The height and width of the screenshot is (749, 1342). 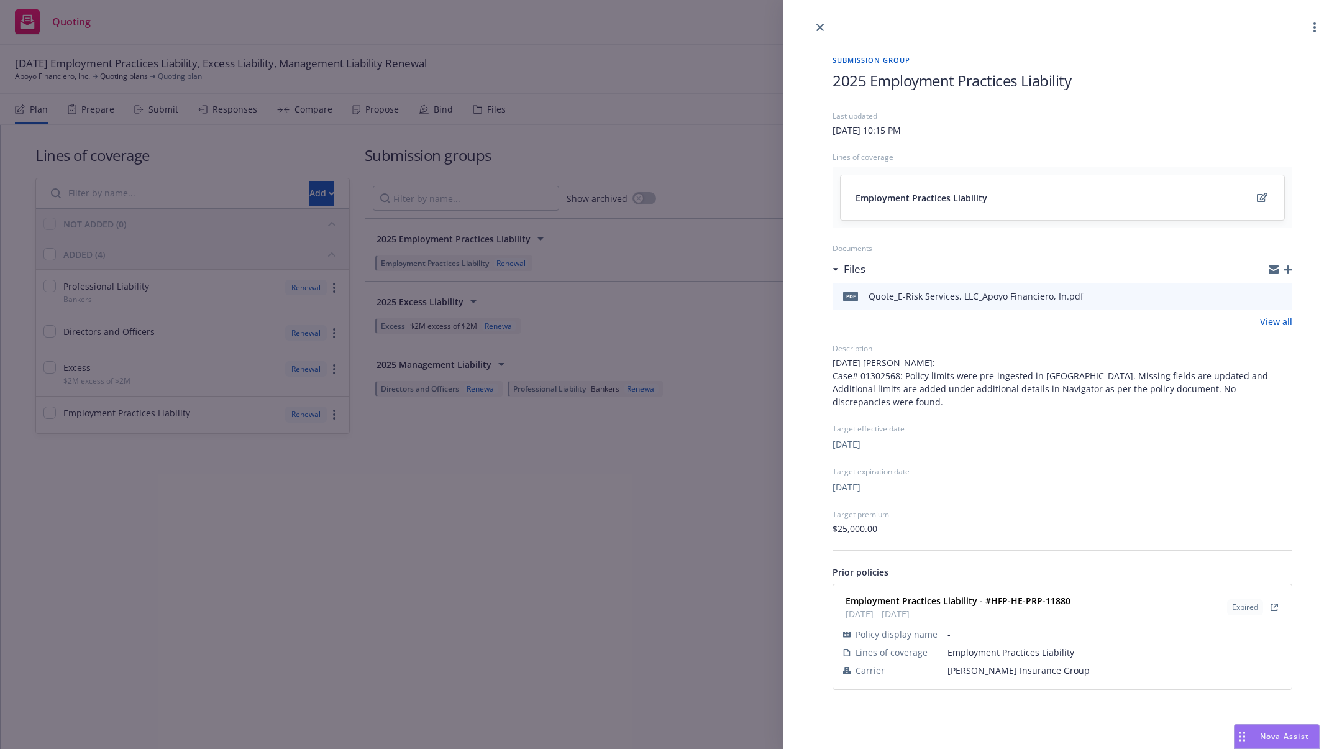 I want to click on span: Nova Assist, so click(x=1284, y=736).